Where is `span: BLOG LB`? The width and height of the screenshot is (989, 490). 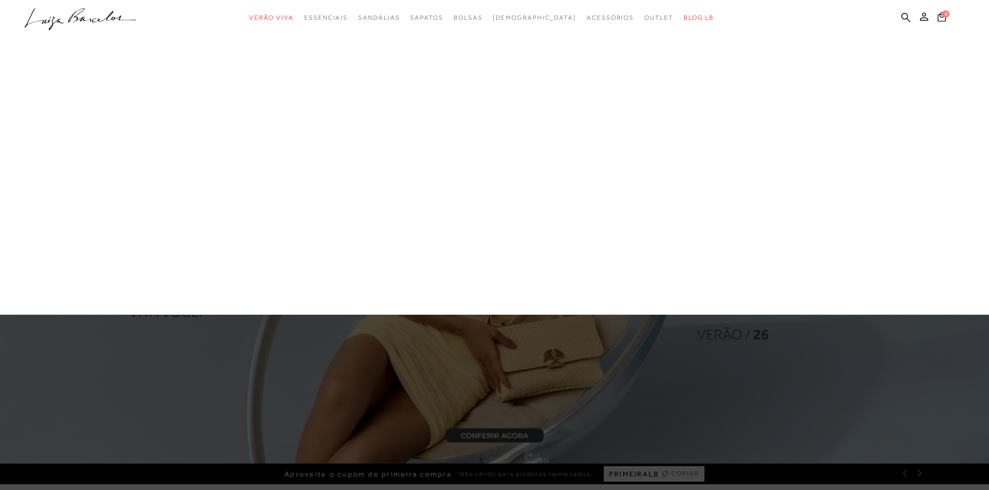 span: BLOG LB is located at coordinates (699, 18).